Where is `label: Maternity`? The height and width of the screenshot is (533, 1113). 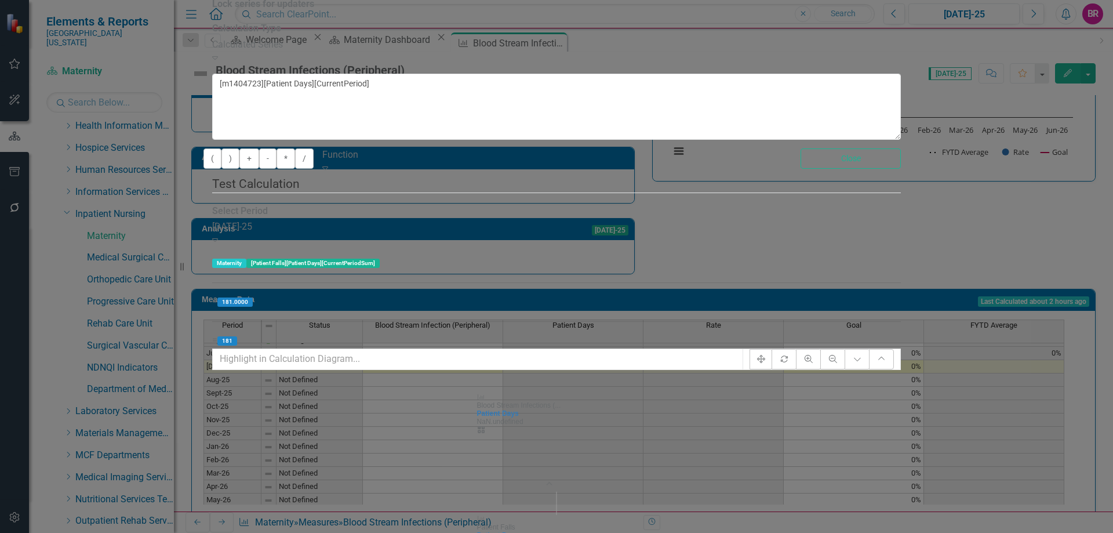
label: Maternity is located at coordinates (229, 263).